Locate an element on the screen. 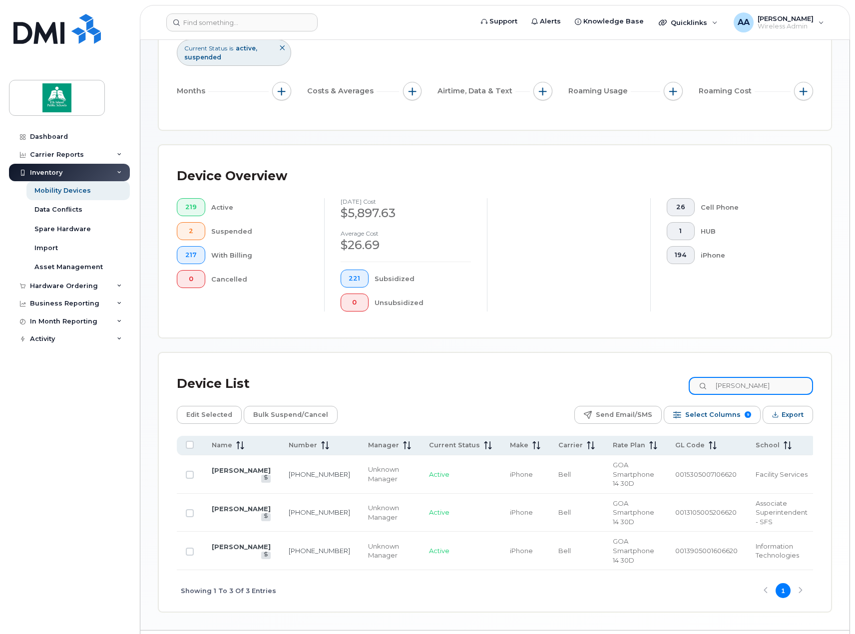  div: $5,897.63 is located at coordinates (406, 213).